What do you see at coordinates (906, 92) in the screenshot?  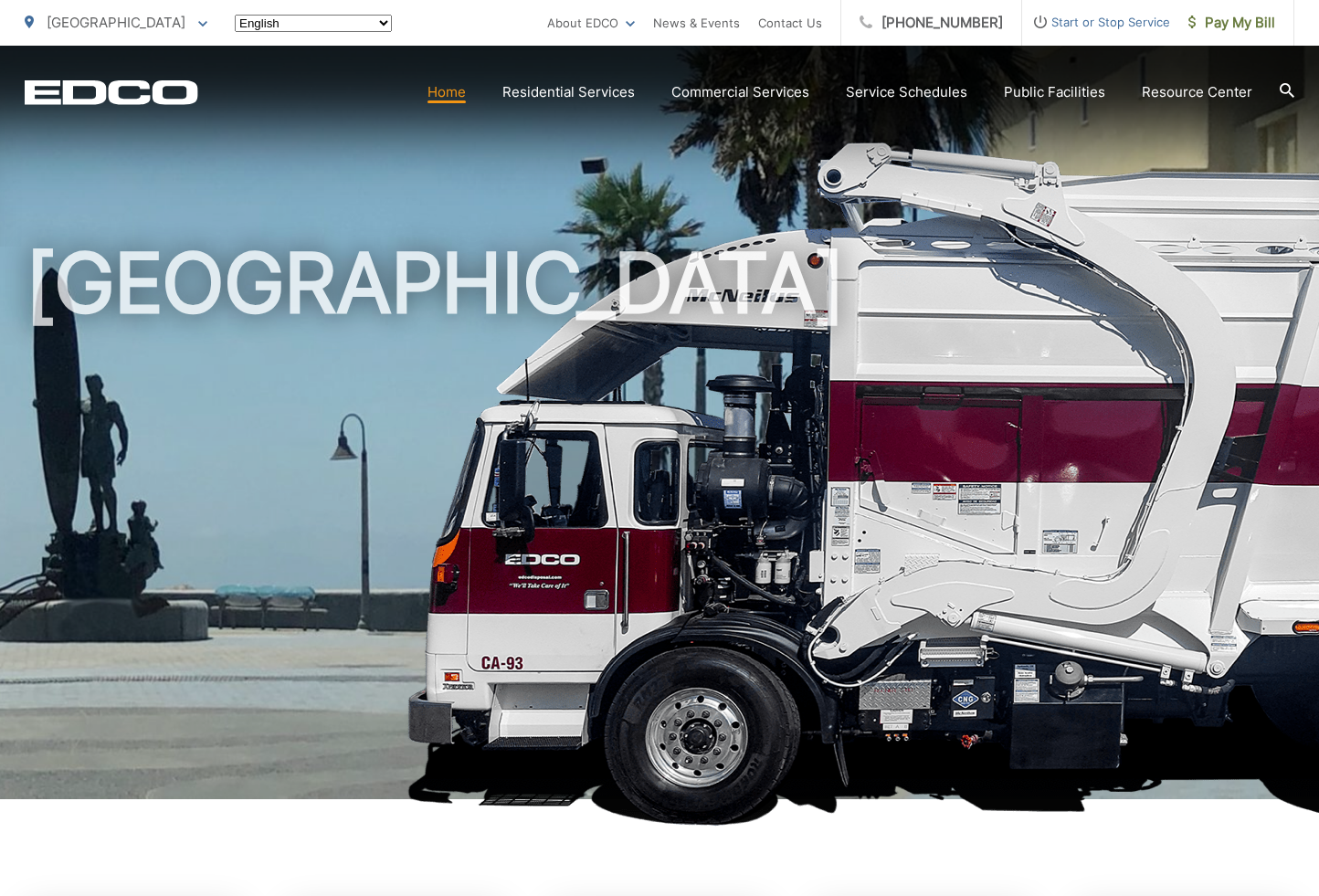 I see `a: Service Schedules` at bounding box center [906, 92].